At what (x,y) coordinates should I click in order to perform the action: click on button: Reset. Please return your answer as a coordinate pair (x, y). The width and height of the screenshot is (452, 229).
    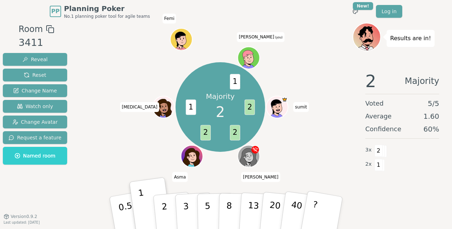
    Looking at the image, I should click on (35, 75).